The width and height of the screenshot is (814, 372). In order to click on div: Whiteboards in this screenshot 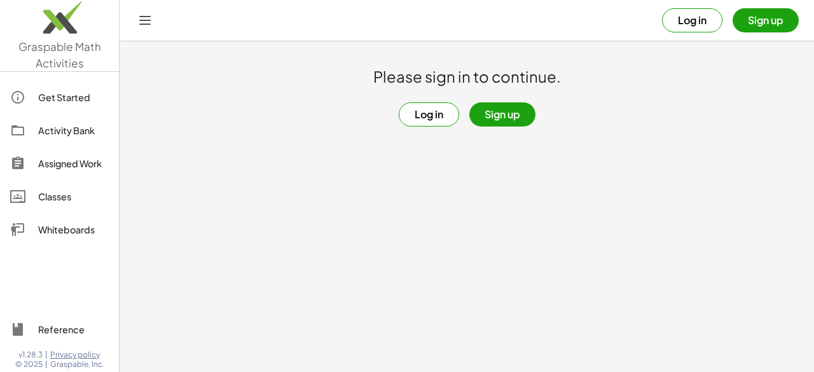, I will do `click(73, 230)`.